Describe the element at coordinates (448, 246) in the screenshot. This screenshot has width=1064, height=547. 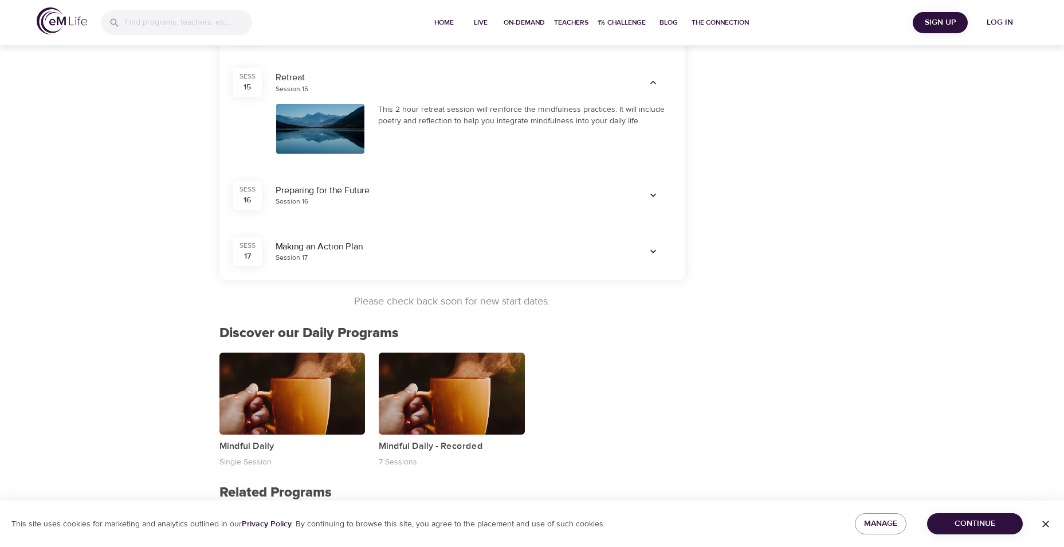
I see `div: Making an Action Plan` at that location.